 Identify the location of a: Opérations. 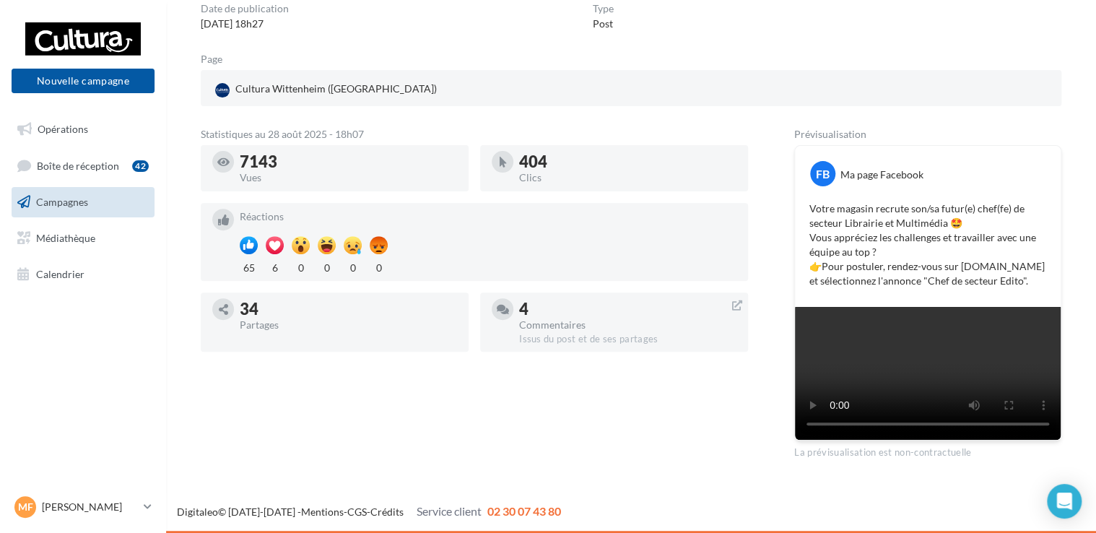
(83, 129).